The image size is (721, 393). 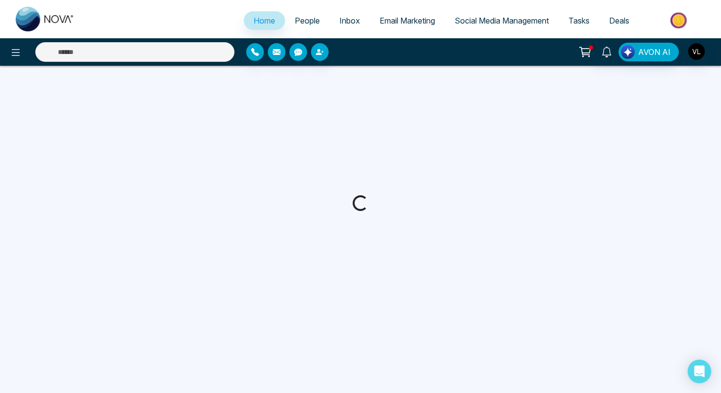 I want to click on a: Inbox, so click(x=350, y=21).